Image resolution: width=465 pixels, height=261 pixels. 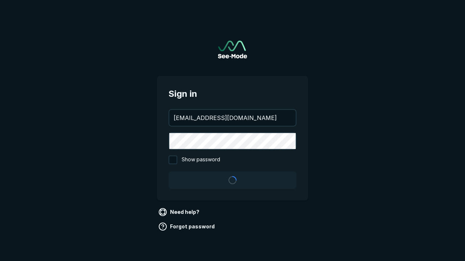 I want to click on input: your@email.com, so click(x=232, y=118).